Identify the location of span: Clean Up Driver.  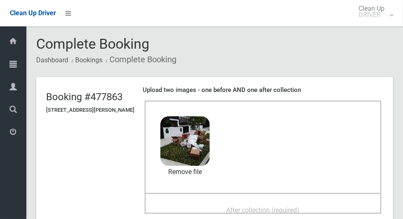
(33, 13).